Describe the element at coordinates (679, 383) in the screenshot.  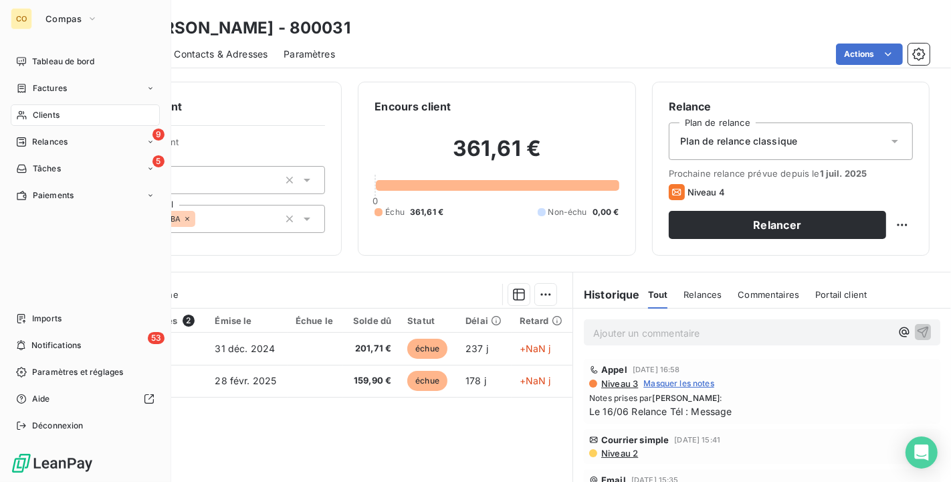
I see `span: Masquer les notes` at that location.